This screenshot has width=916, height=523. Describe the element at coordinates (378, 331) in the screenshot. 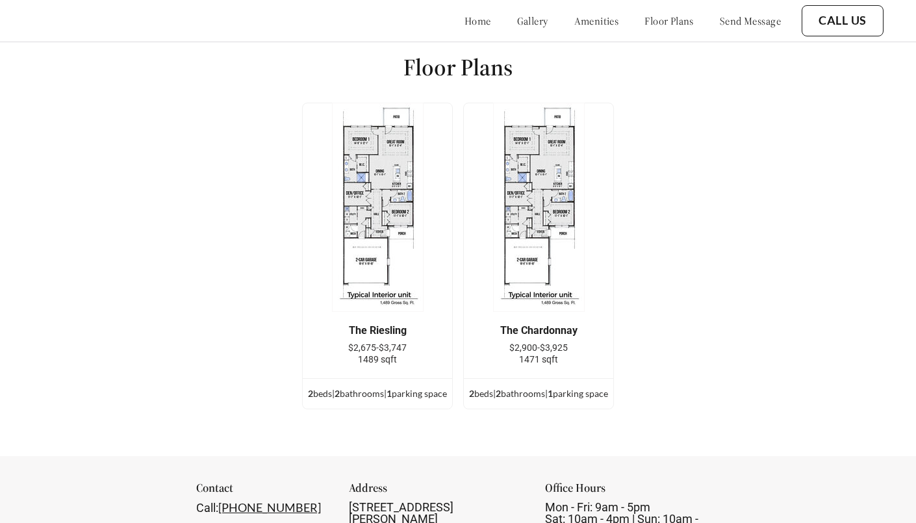

I see `div: The Riesling` at that location.